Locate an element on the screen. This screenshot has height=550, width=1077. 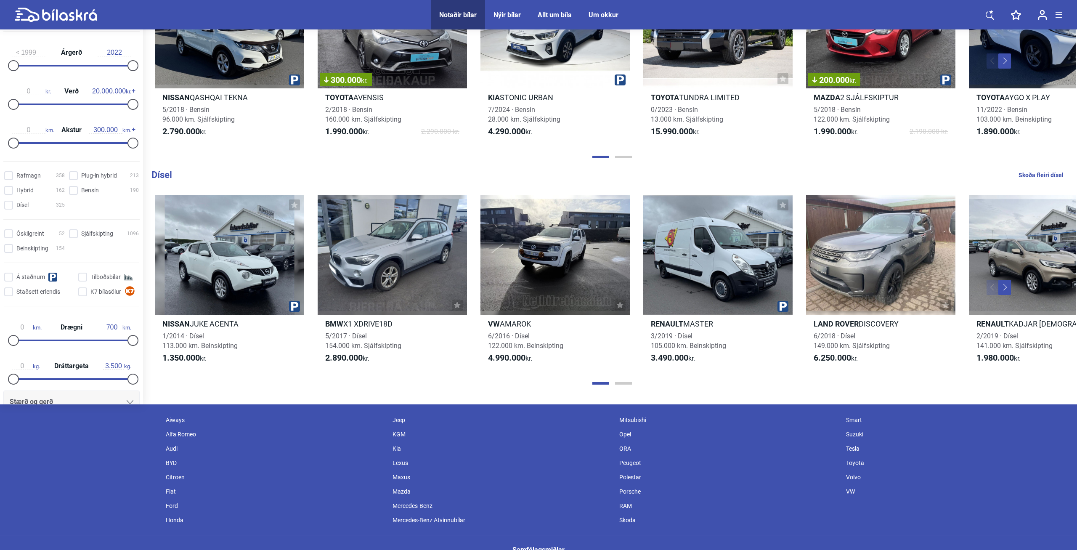
span: K7 bílasölur is located at coordinates (106, 291).